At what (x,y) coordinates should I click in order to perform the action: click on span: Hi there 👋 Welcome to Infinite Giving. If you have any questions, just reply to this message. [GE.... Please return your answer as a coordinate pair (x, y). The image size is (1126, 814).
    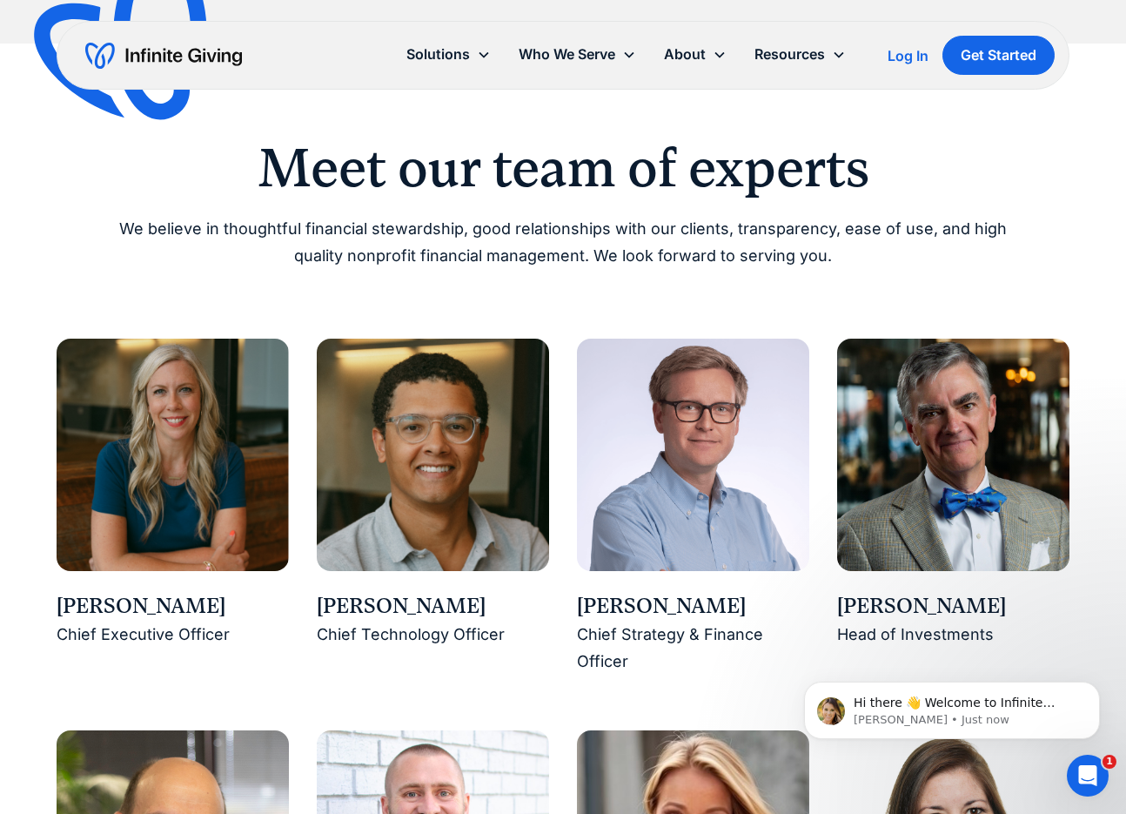
    Looking at the image, I should click on (179, 84).